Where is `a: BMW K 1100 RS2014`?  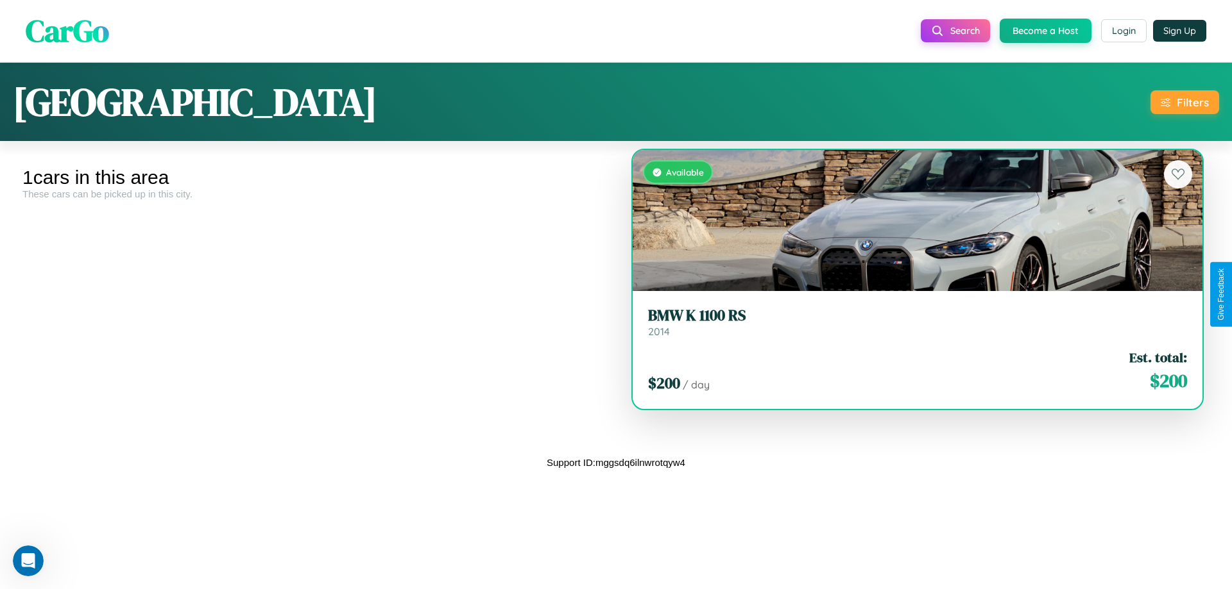 a: BMW K 1100 RS2014 is located at coordinates (917, 322).